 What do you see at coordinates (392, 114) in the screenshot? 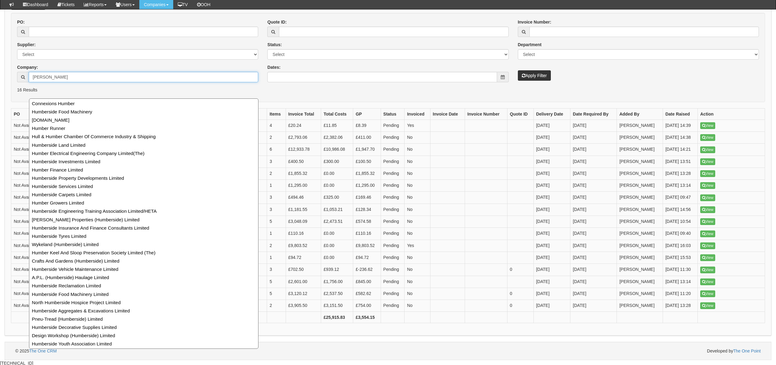
I see `th: Status` at bounding box center [392, 114].